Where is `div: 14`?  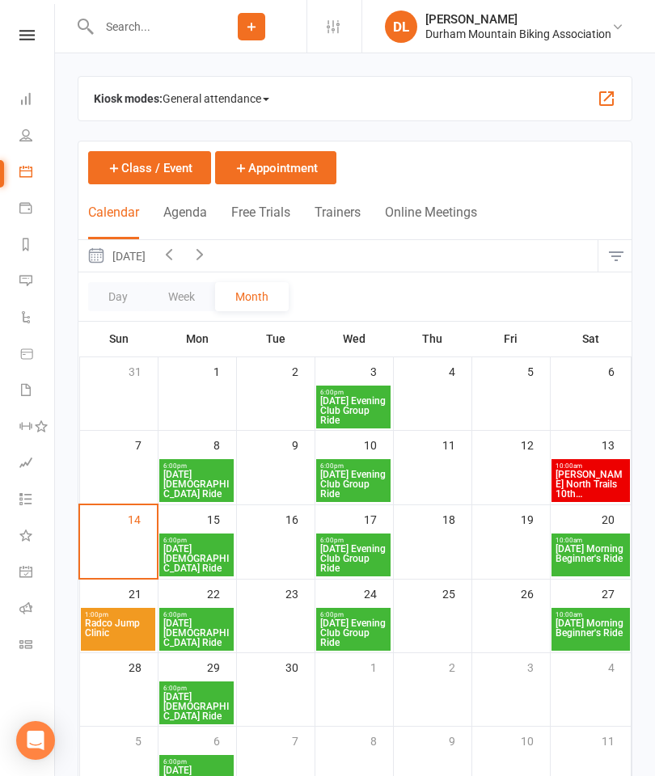
div: 14 is located at coordinates (142, 518).